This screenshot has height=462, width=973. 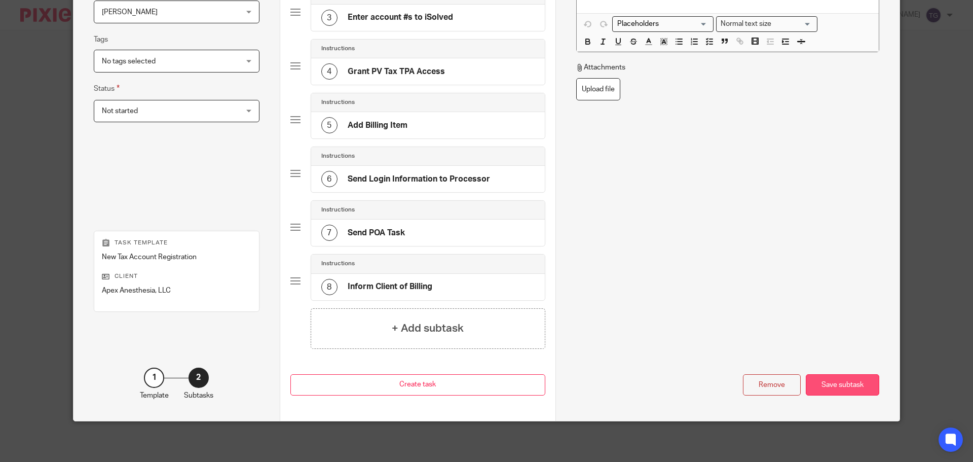 I want to click on div: 8, so click(x=329, y=287).